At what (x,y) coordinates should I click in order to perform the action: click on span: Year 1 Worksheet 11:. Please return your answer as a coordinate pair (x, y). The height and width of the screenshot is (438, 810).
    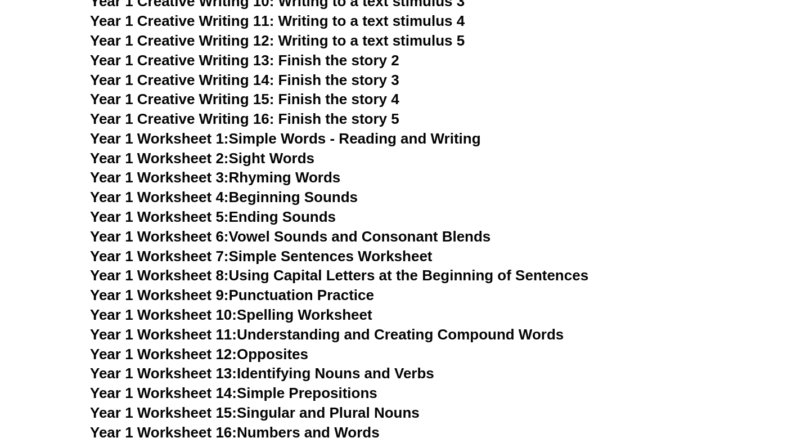
    Looking at the image, I should click on (163, 334).